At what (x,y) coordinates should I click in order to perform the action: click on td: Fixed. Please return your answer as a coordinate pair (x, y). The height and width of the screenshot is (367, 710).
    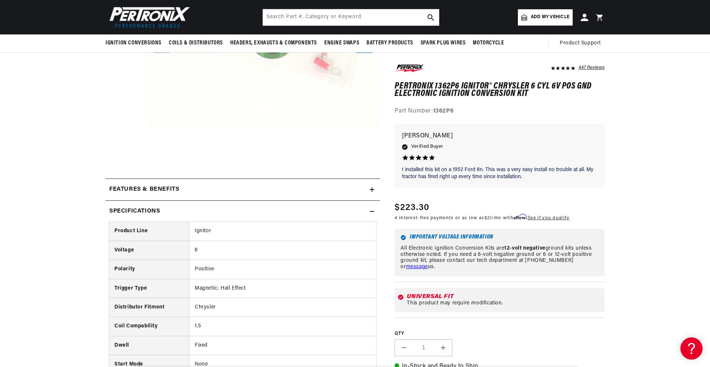
    Looking at the image, I should click on (282, 345).